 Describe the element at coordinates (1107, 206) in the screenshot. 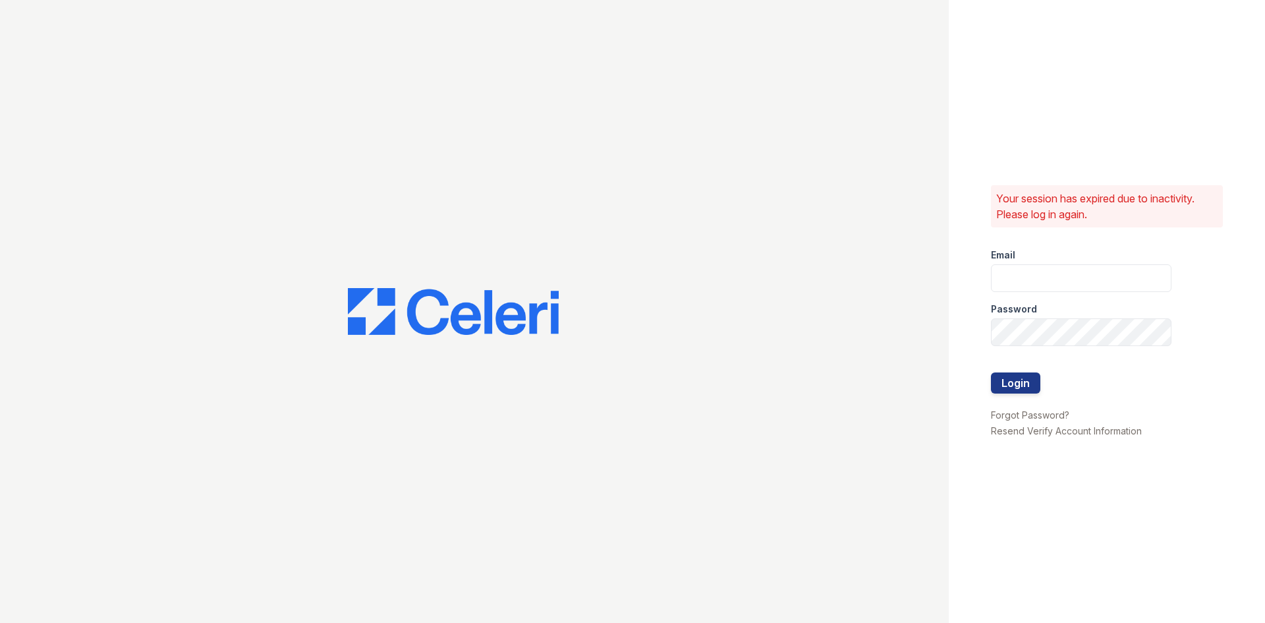

I see `p: Your session has expired due to inactivity. Please log in again.` at that location.